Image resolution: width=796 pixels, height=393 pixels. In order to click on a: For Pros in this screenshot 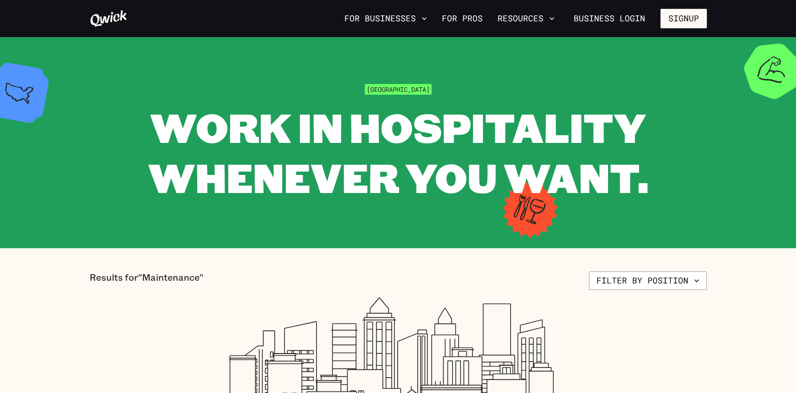, I will do `click(462, 19)`.